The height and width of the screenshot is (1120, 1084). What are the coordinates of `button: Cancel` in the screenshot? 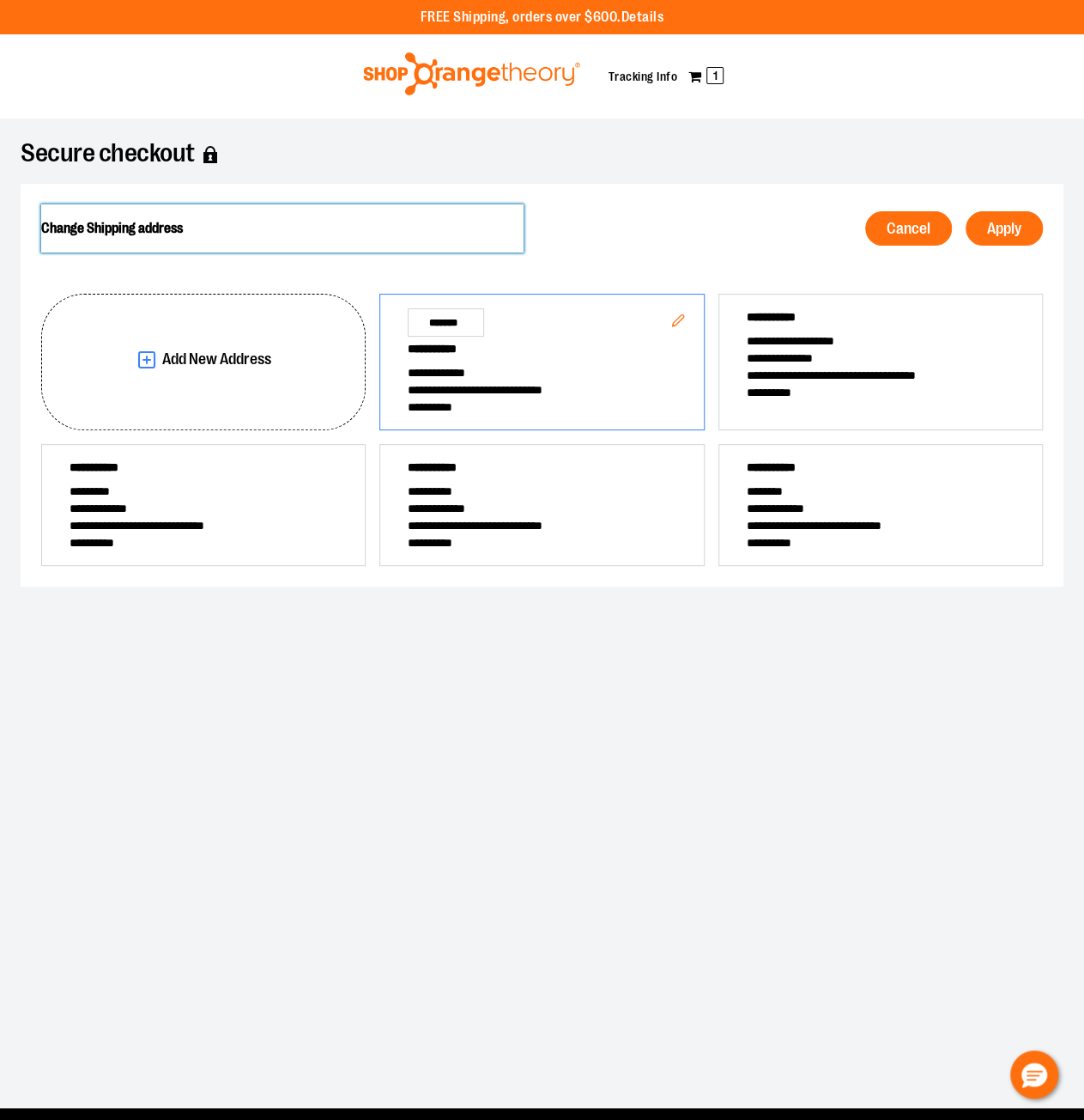 It's located at (909, 229).